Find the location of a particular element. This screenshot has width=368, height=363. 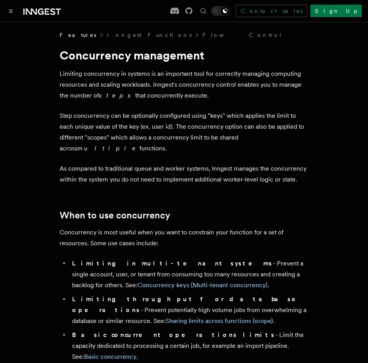

a: When to use concurrency is located at coordinates (115, 216).